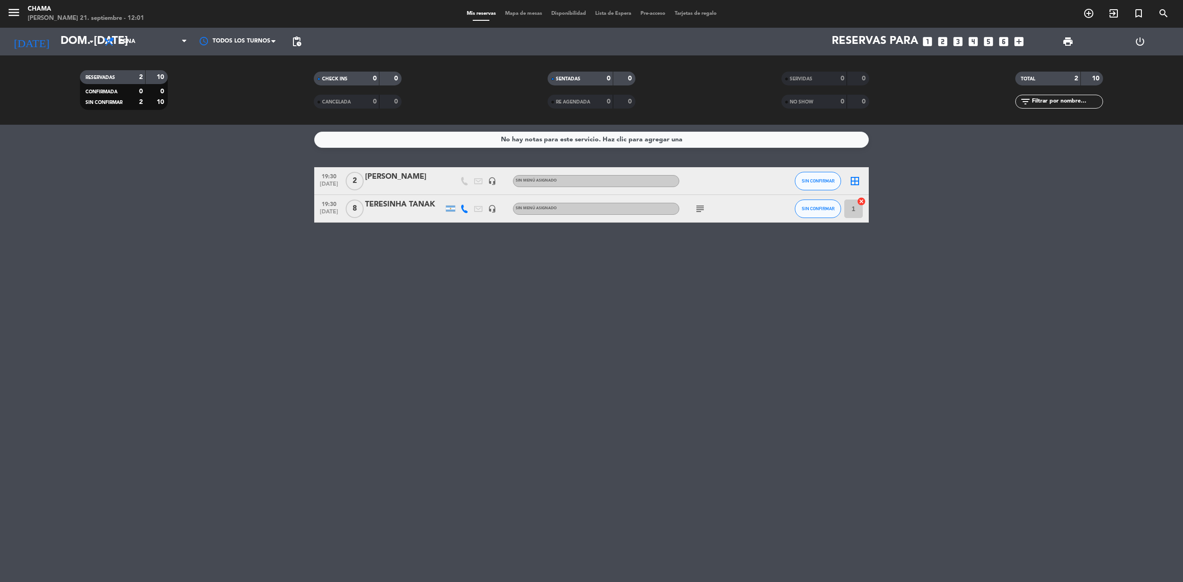  What do you see at coordinates (334, 79) in the screenshot?
I see `span: CHECK INS` at bounding box center [334, 79].